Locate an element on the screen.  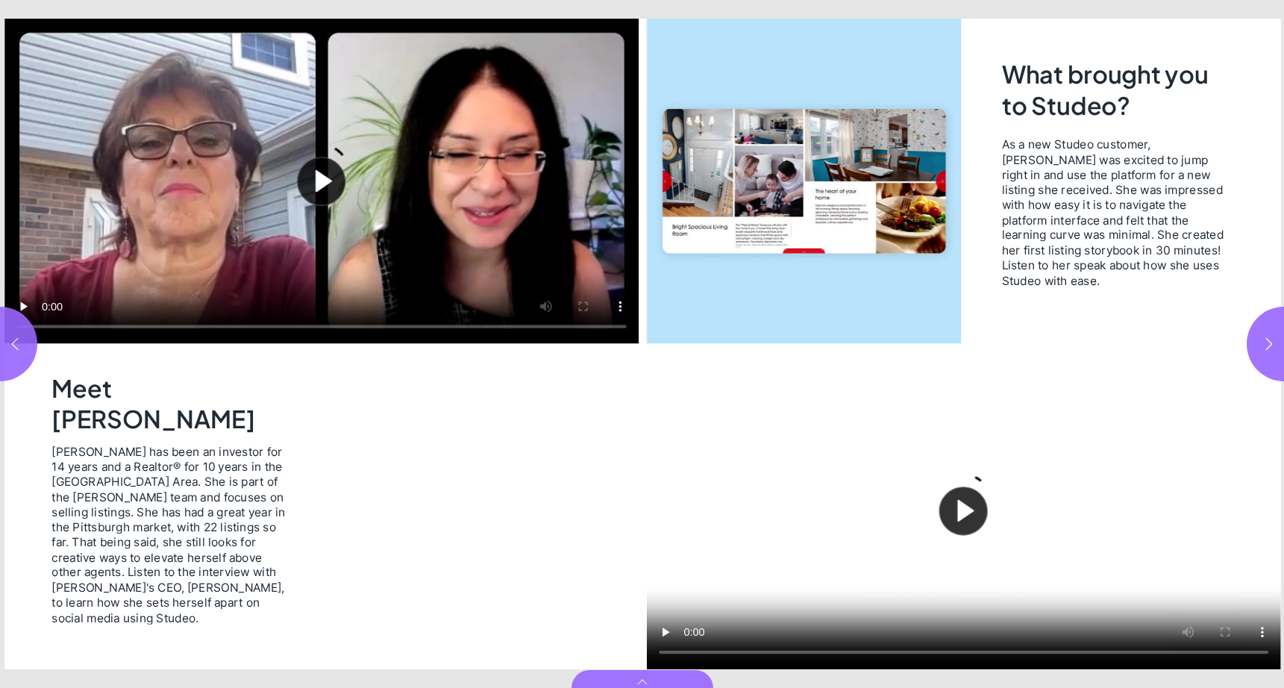
h2: What brought you to Studeo? is located at coordinates (1117, 92).